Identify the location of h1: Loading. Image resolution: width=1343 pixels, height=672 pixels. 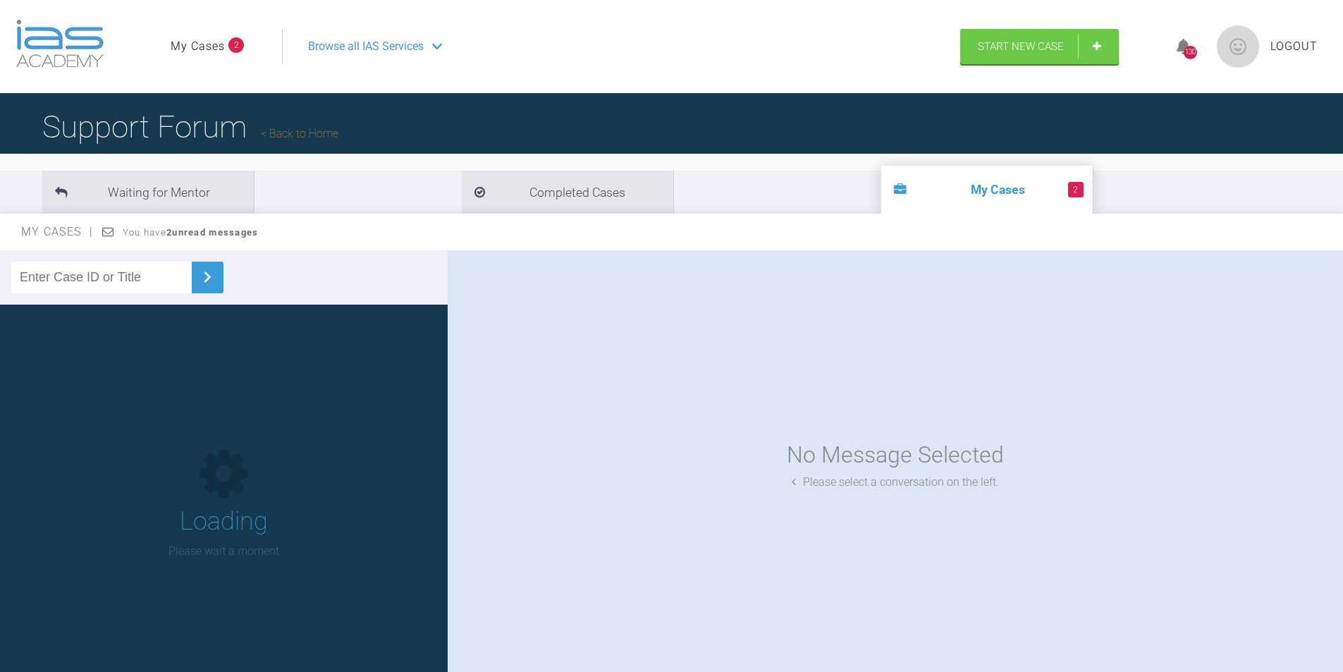
(223, 522).